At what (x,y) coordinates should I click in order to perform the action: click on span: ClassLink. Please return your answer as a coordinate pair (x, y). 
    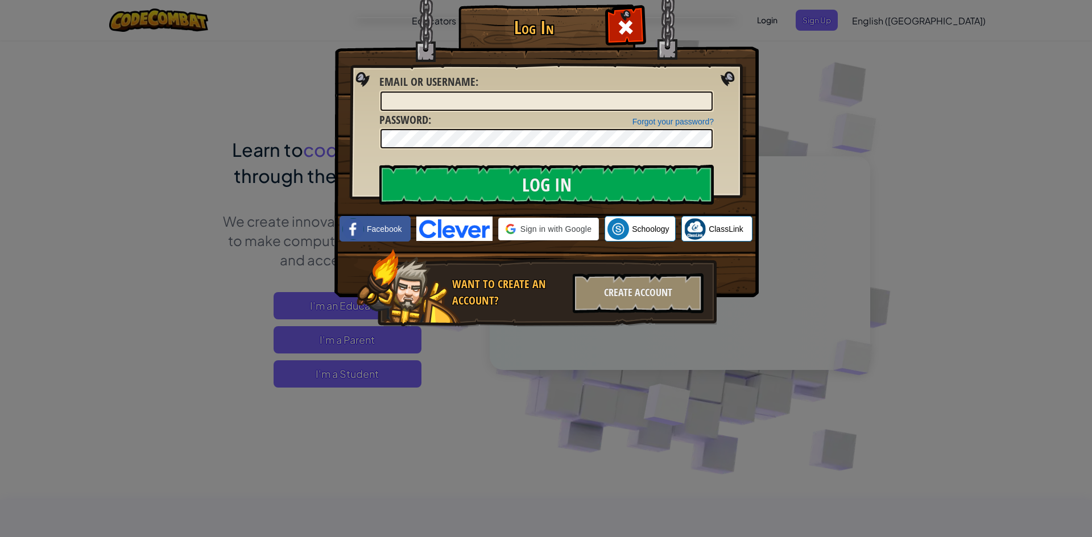
    Looking at the image, I should click on (726, 229).